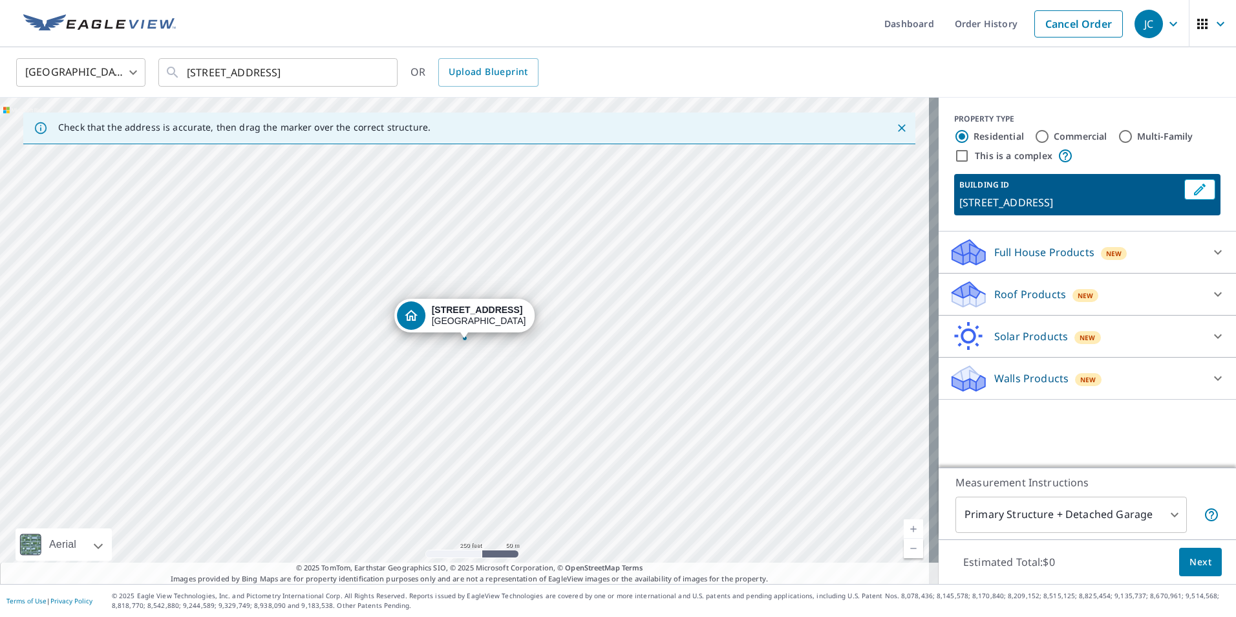 This screenshot has width=1236, height=617. Describe the element at coordinates (1212, 515) in the screenshot. I see `span: Your report will include the primary structure and a detached garage if one exists.` at that location.